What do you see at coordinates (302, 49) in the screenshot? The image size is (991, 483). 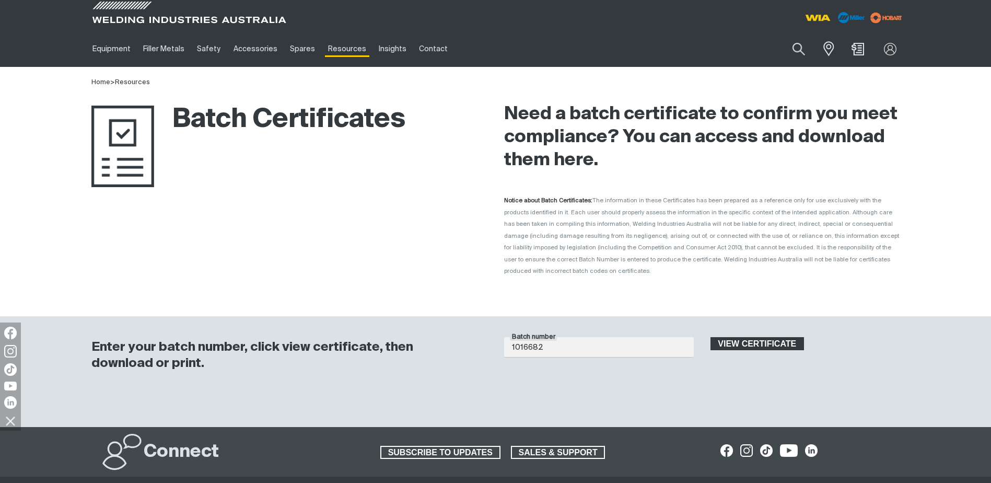 I see `a: Spares` at bounding box center [302, 49].